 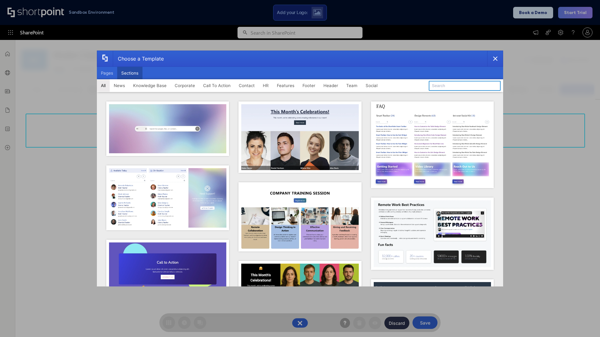 What do you see at coordinates (107, 73) in the screenshot?
I see `button: Pages` at bounding box center [107, 73].